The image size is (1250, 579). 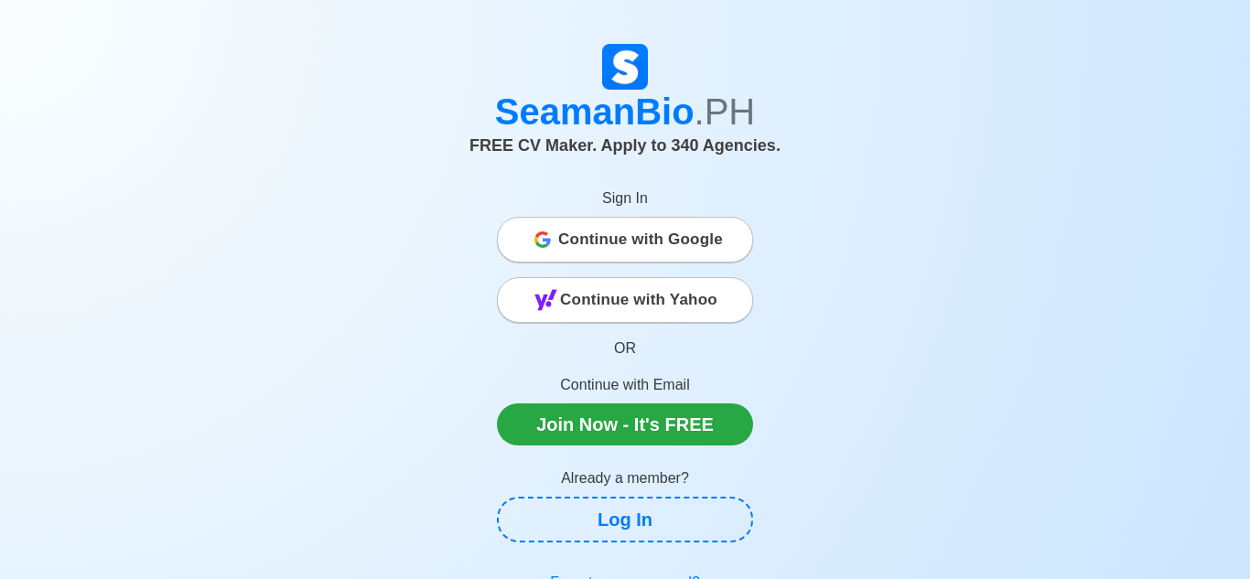 I want to click on span: Continue with Yahoo, so click(x=639, y=300).